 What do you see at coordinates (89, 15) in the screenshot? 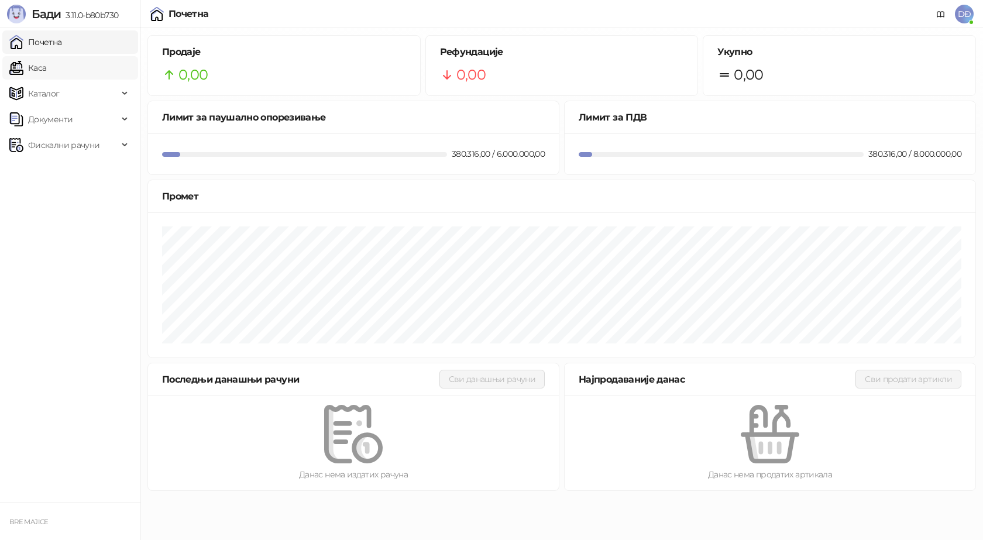
I see `span: 3.11.0-b80b730` at bounding box center [89, 15].